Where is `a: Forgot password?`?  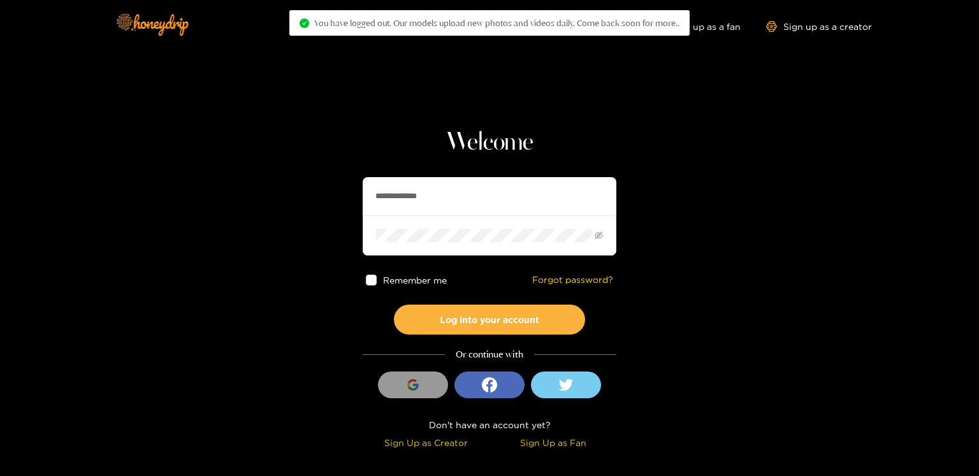
a: Forgot password? is located at coordinates (572, 280).